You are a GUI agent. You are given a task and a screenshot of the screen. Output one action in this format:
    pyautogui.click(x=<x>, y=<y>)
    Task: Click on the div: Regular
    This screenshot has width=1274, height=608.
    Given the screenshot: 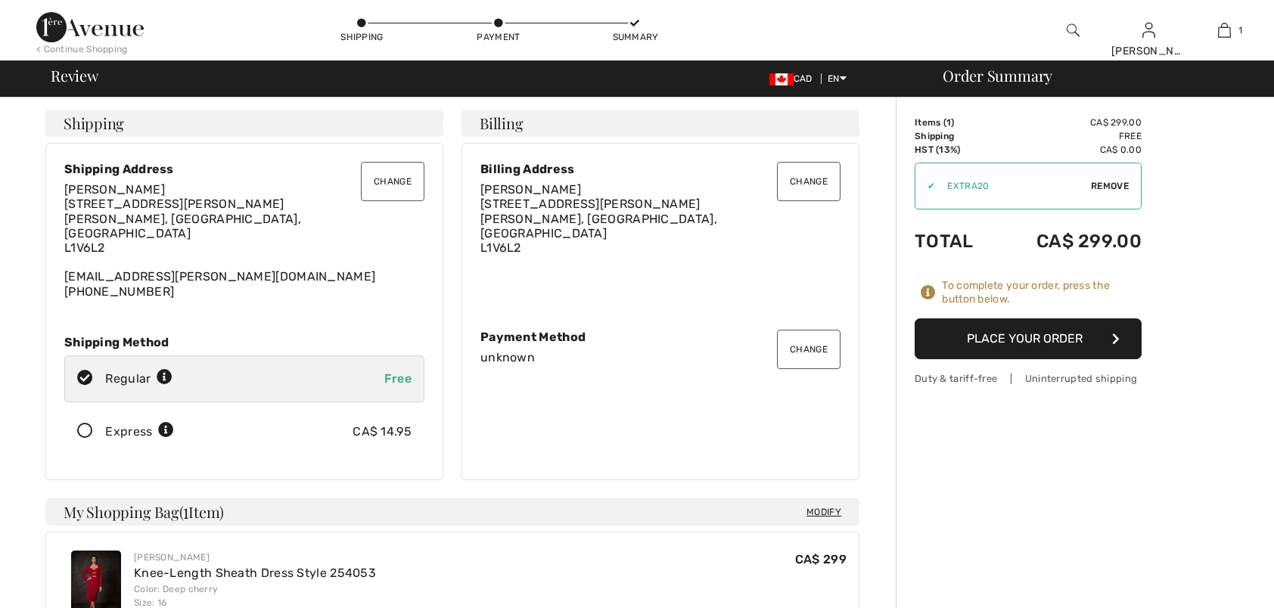 What is the action you would take?
    pyautogui.click(x=138, y=379)
    